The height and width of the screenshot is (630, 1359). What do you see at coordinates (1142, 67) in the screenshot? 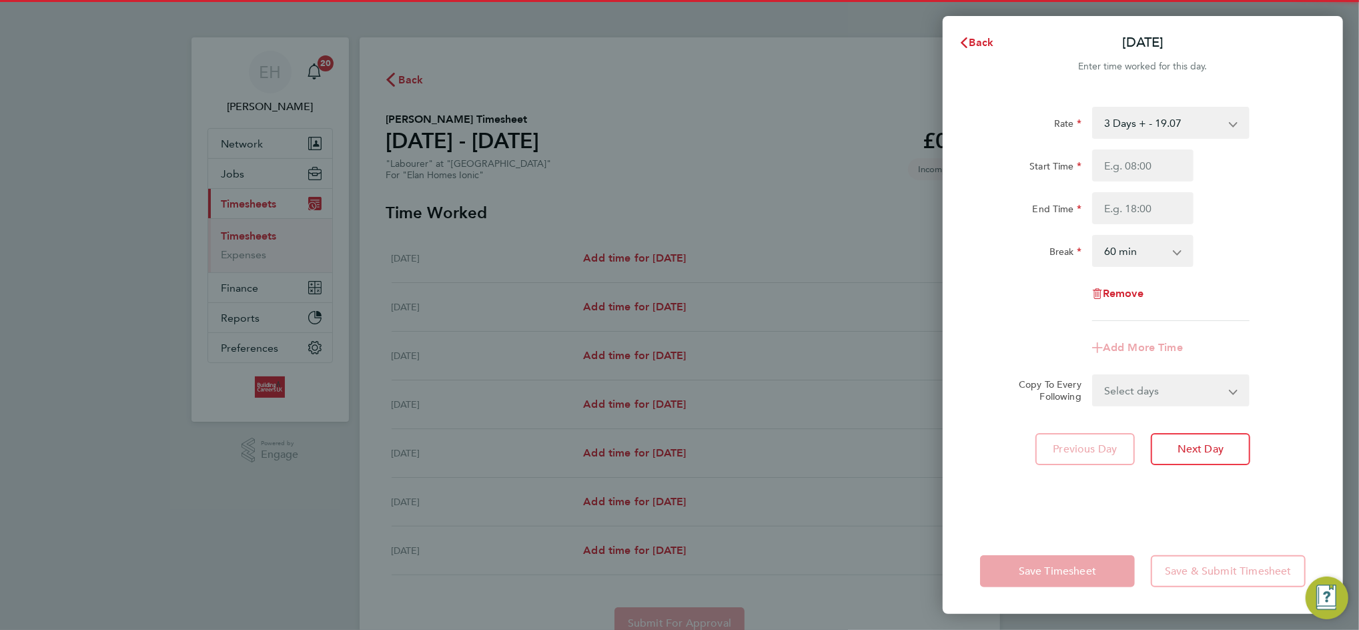
I see `div: Enter time worked for this day.` at bounding box center [1142, 67].